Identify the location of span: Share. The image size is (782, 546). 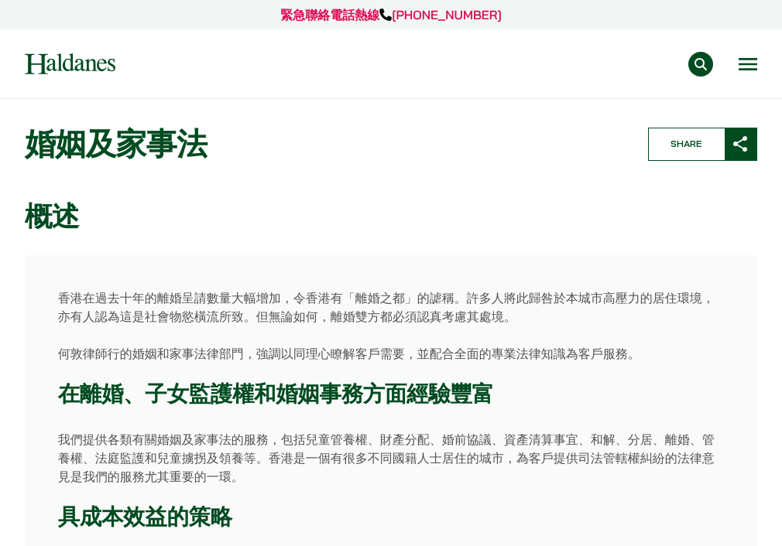
(686, 144).